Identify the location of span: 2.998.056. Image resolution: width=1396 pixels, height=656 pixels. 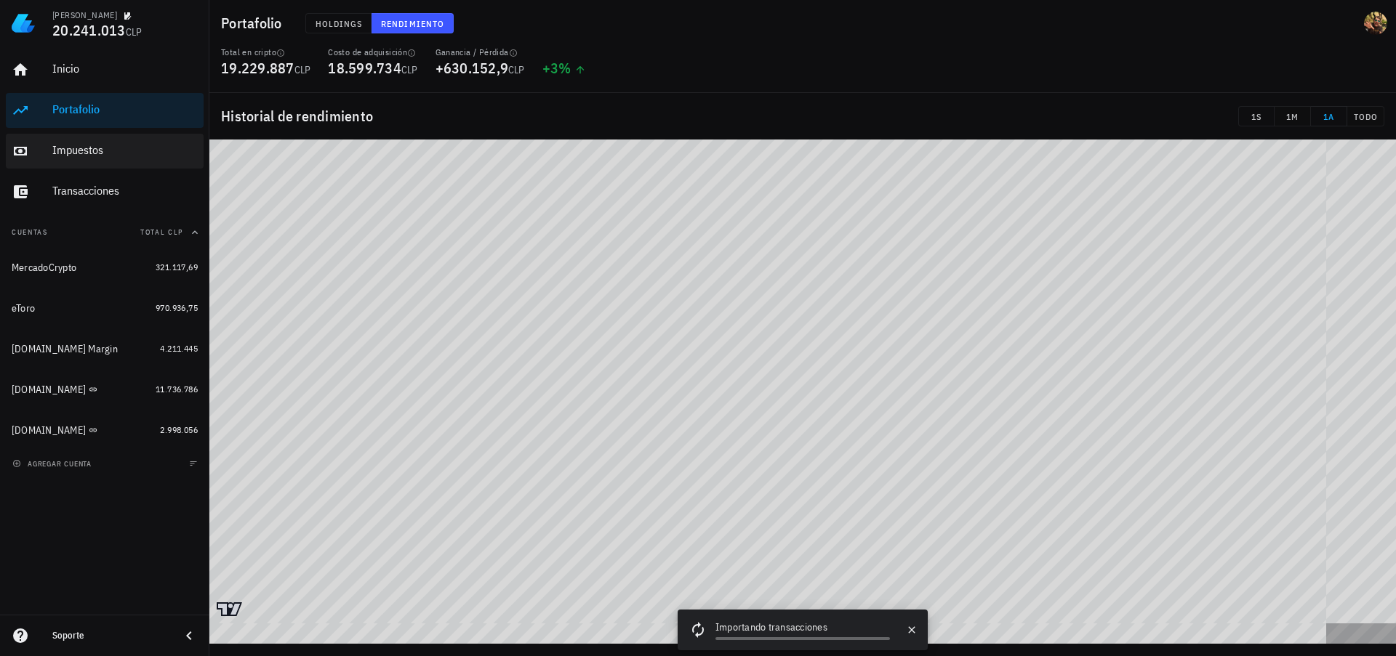
(179, 430).